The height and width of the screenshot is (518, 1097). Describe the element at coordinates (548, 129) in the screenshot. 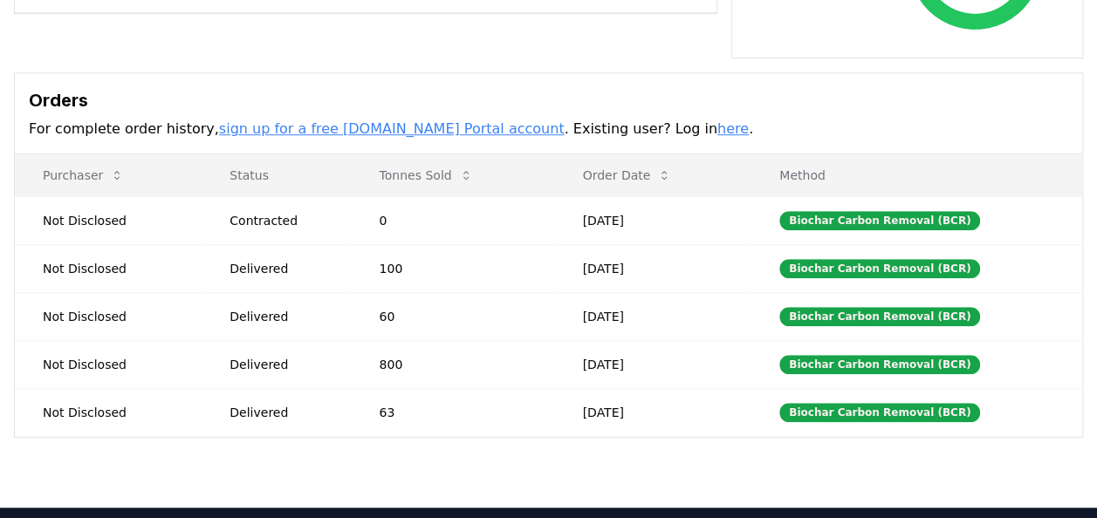

I see `p: For complete order history, . Existing user? Log in .` at that location.